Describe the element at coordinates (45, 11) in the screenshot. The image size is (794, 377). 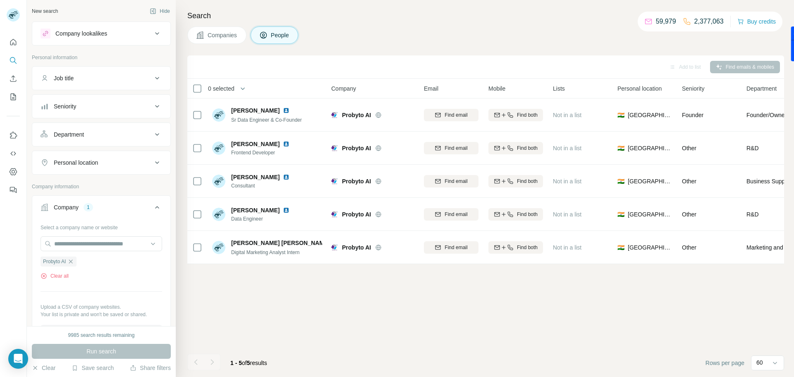
I see `div: New search` at that location.